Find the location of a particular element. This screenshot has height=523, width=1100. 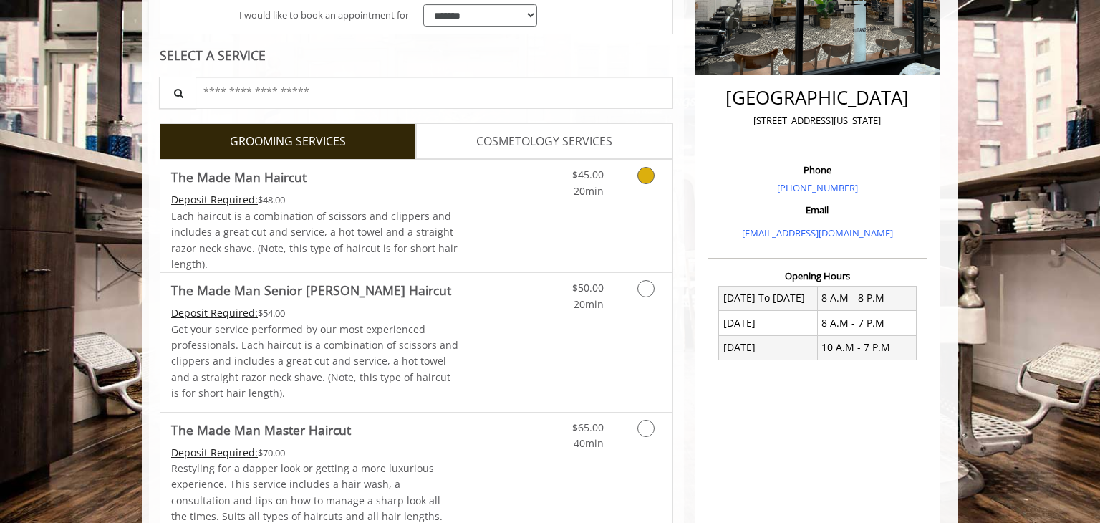

td: 10 A.M - 7 P.M is located at coordinates (866, 347).